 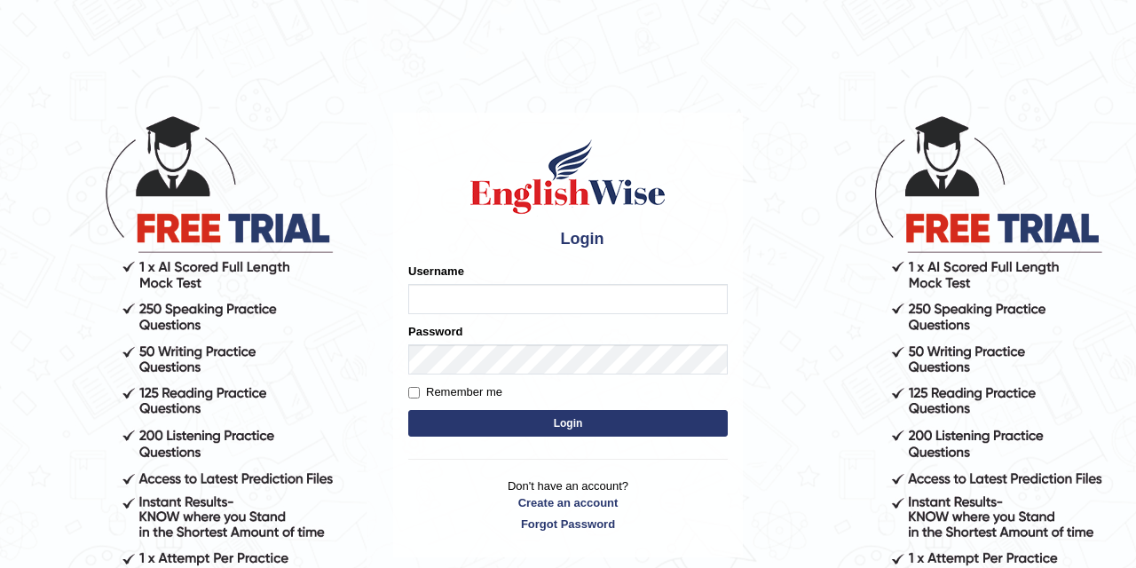 I want to click on button: Login, so click(x=568, y=423).